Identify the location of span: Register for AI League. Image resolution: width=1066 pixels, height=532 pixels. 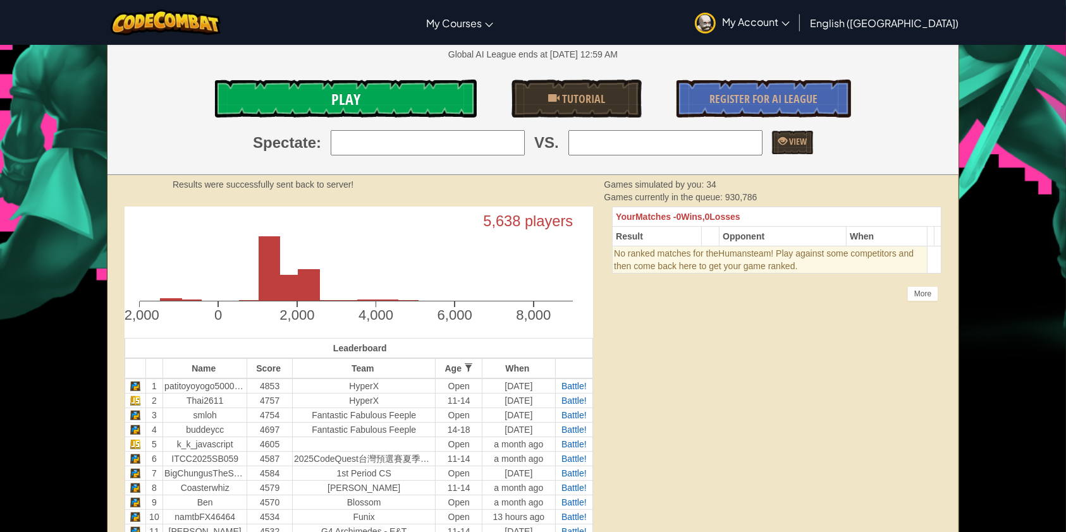
(763, 99).